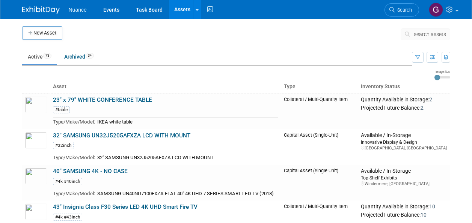 Image resolution: width=472 pixels, height=223 pixels. Describe the element at coordinates (79, 57) in the screenshot. I see `a: Archived34` at that location.